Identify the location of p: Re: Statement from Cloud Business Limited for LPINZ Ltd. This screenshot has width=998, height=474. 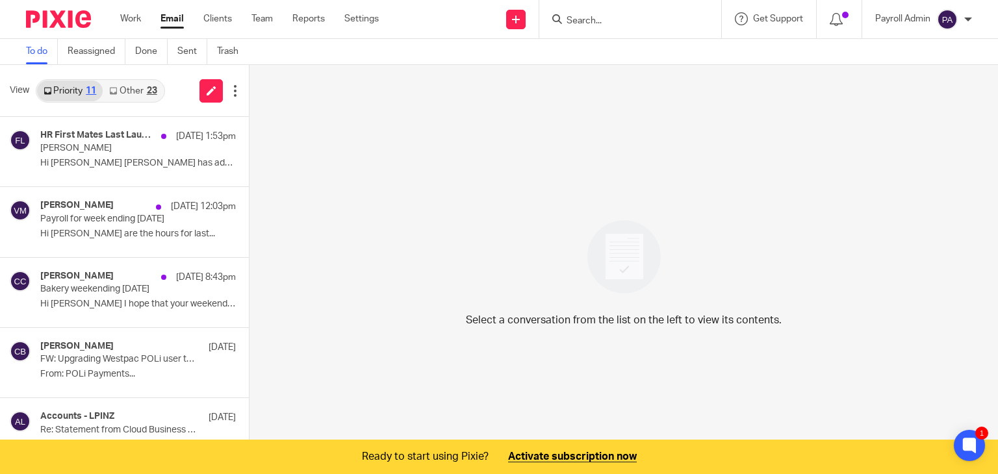
(118, 430).